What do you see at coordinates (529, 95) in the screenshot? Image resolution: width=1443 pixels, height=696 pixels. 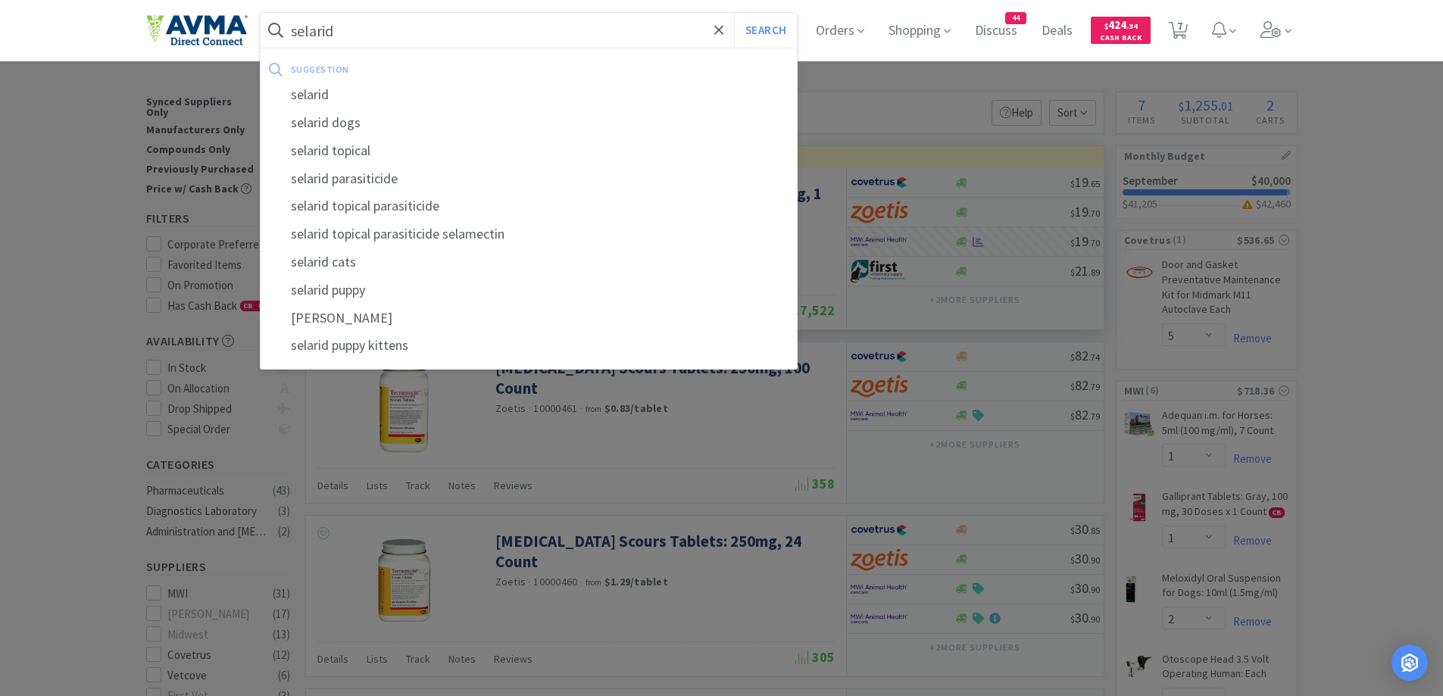 I see `div: selarid` at bounding box center [529, 95].